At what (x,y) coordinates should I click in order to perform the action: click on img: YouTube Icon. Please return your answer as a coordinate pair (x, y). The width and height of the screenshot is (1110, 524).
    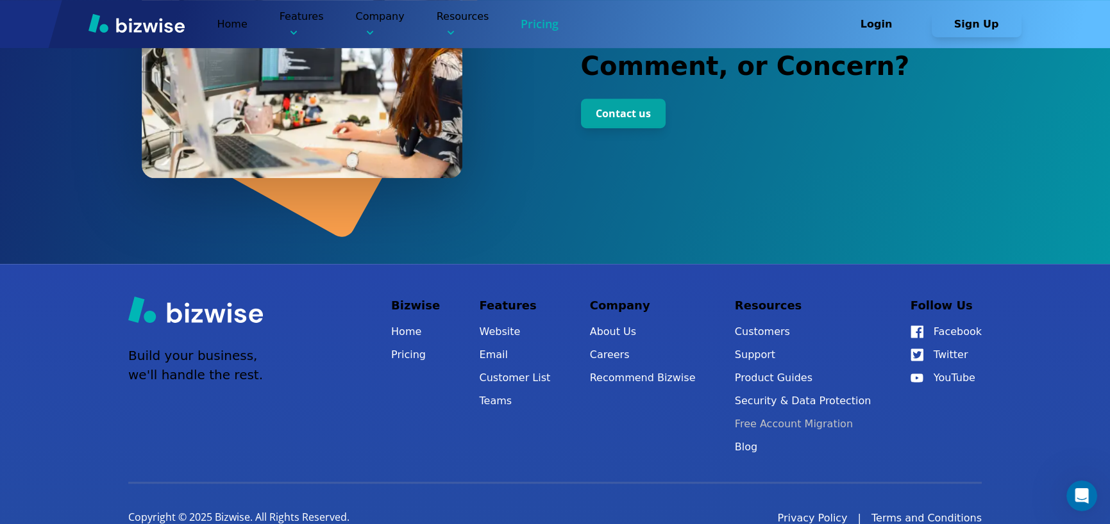
    Looking at the image, I should click on (917, 378).